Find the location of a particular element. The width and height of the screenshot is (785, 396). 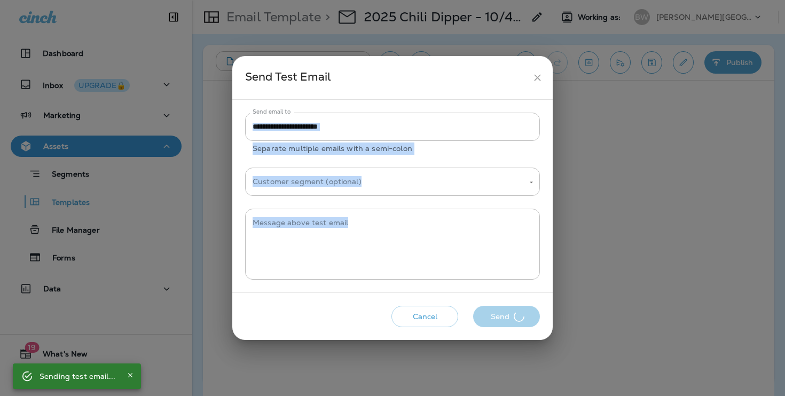

button: Close is located at coordinates (130, 375).